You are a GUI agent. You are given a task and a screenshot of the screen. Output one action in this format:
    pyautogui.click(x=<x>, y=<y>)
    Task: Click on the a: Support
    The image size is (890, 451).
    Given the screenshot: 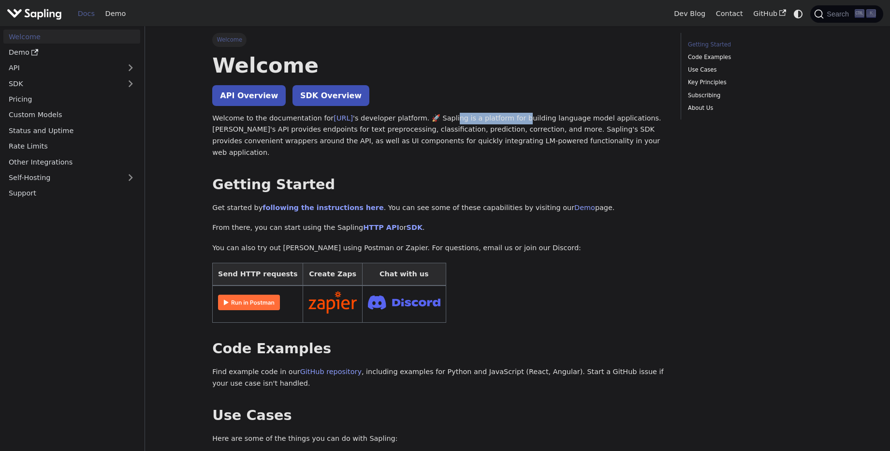 What is the action you would take?
    pyautogui.click(x=72, y=193)
    